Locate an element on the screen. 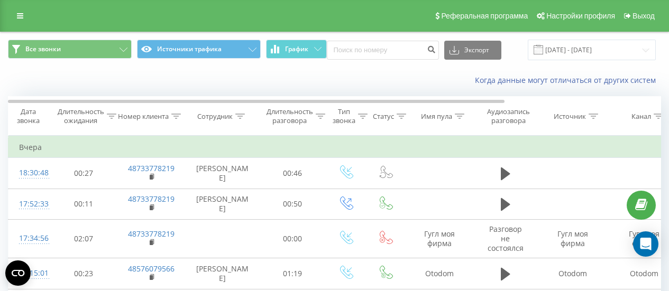 This screenshot has width=669, height=291. div: Дата звонка is located at coordinates (28, 116).